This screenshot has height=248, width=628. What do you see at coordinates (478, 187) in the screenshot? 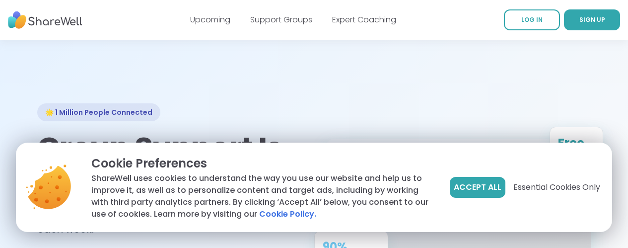
I see `span: Accept All` at bounding box center [478, 187].